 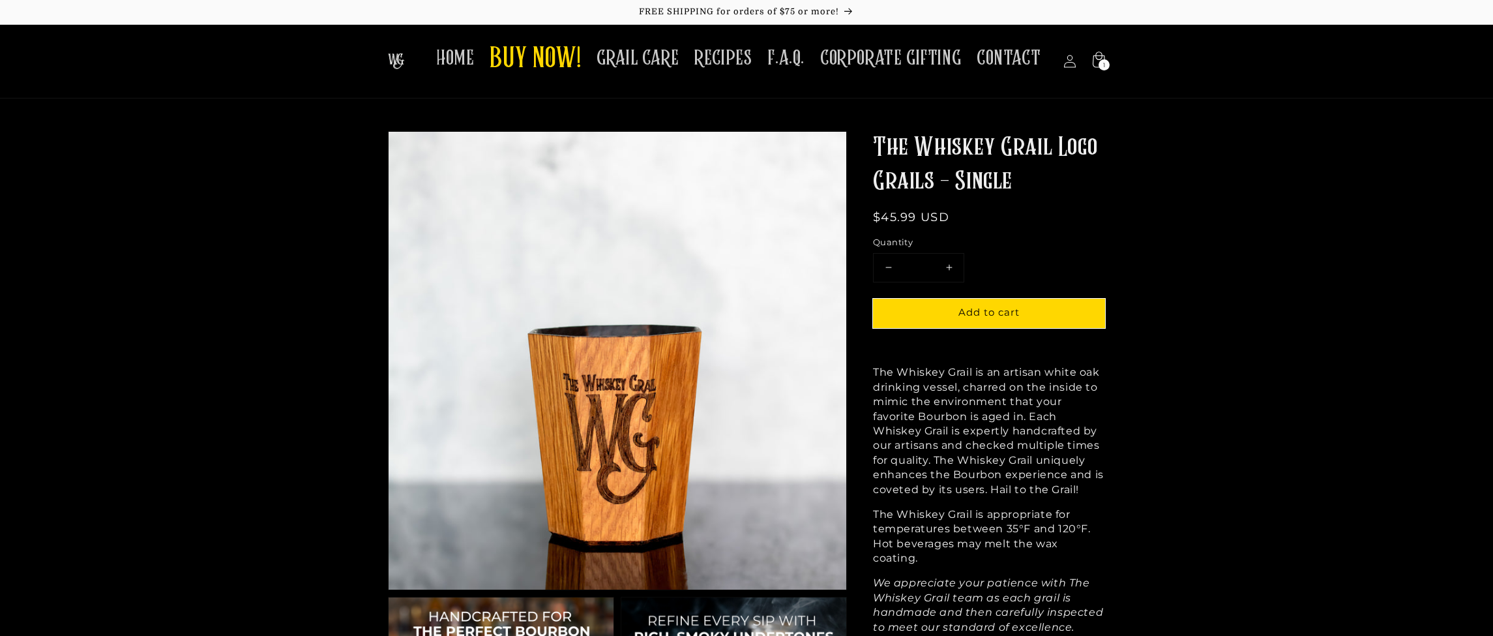 What do you see at coordinates (988, 604) in the screenshot?
I see `em: We appreciate your patience with The Whiskey Grail team as each grail is handmade and then carefu...` at bounding box center [988, 604].